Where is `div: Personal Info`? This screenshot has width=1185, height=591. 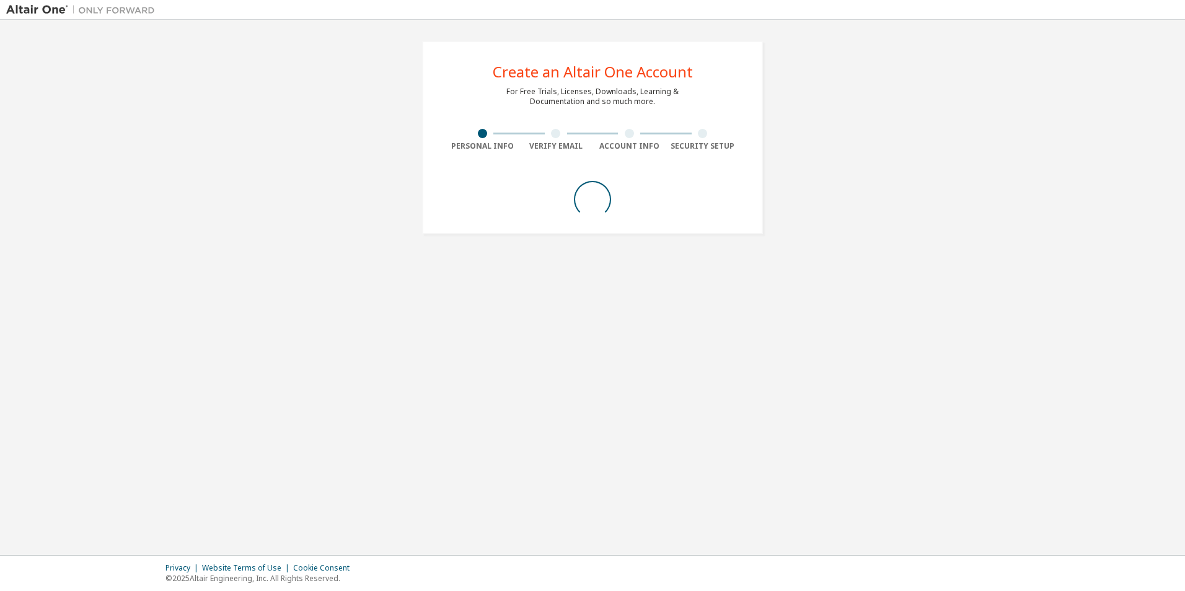 div: Personal Info is located at coordinates (482, 146).